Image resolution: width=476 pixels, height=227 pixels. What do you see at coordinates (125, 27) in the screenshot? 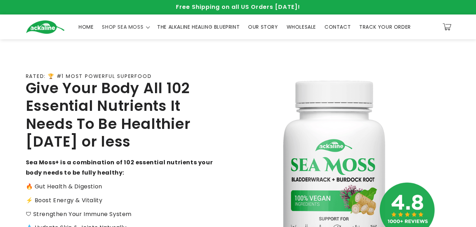
I see `summary: SHOP SEA MOSS` at bounding box center [125, 27].